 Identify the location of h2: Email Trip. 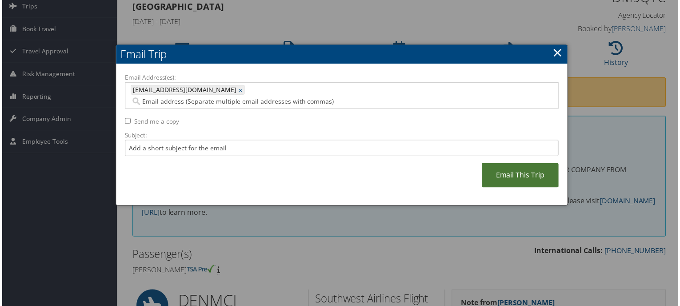
(342, 55).